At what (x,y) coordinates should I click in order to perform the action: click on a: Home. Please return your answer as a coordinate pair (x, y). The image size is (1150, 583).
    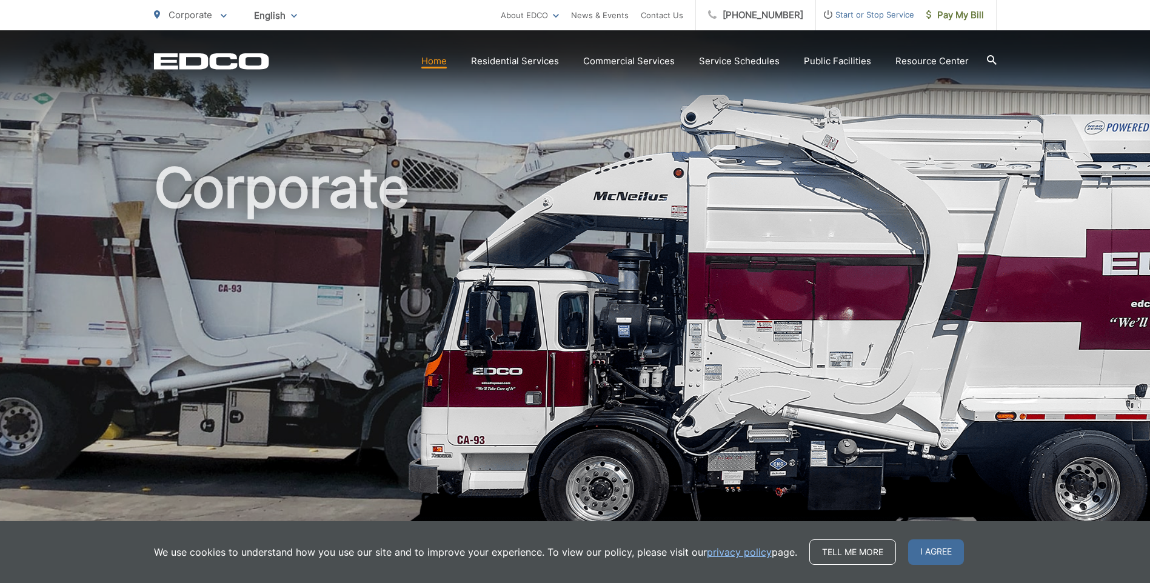
    Looking at the image, I should click on (434, 61).